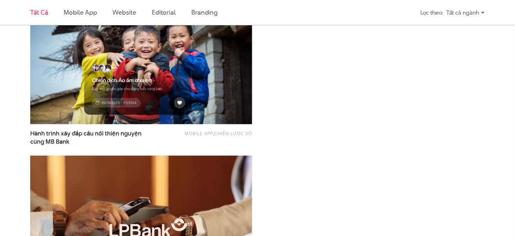  Describe the element at coordinates (39, 12) in the screenshot. I see `a: Tất cả` at that location.